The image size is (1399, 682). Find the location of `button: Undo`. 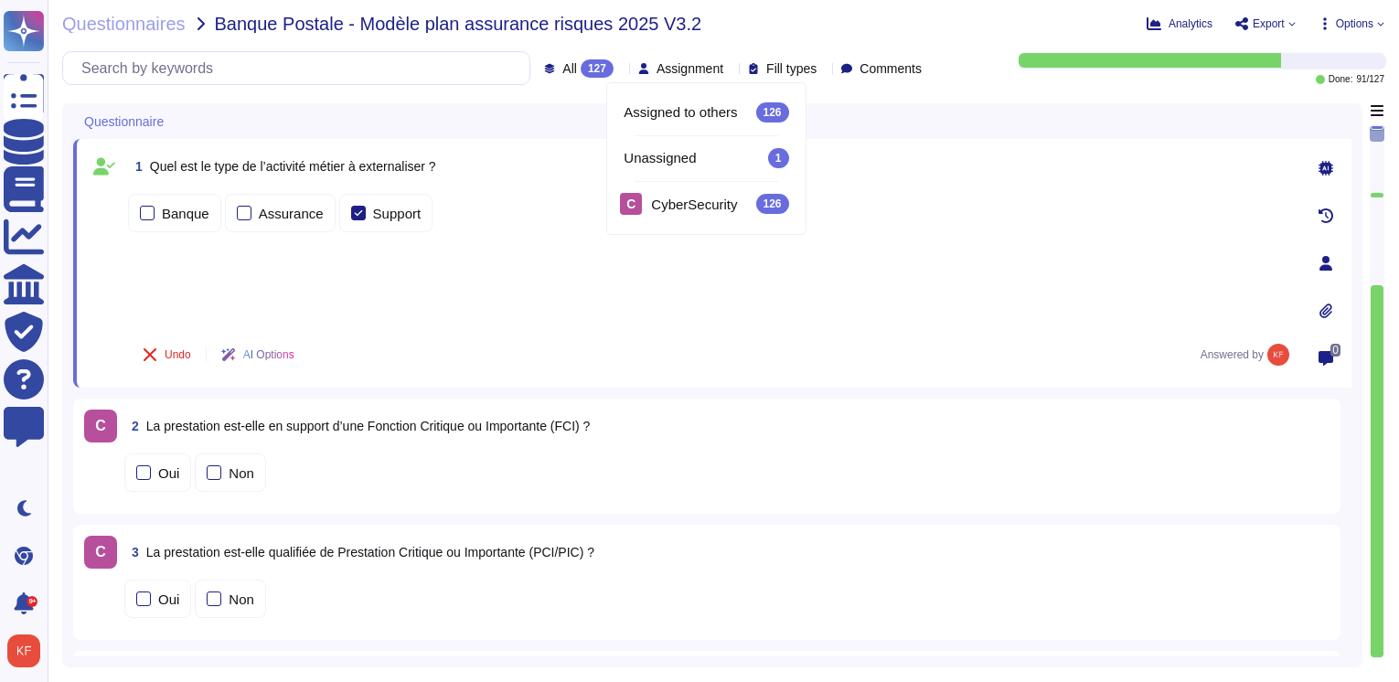

button: Undo is located at coordinates (166, 355).